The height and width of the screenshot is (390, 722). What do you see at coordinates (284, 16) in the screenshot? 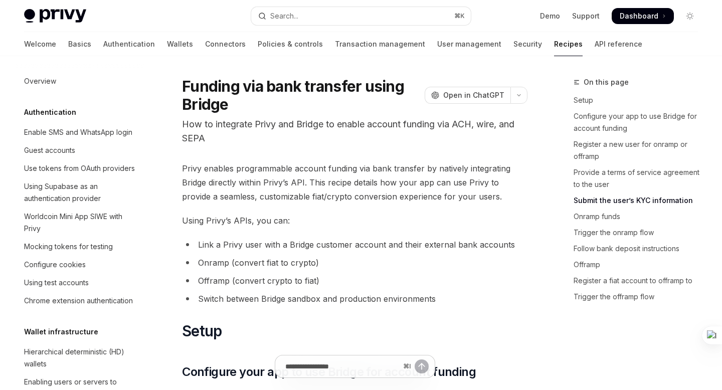
I see `div: Search...` at bounding box center [284, 16].